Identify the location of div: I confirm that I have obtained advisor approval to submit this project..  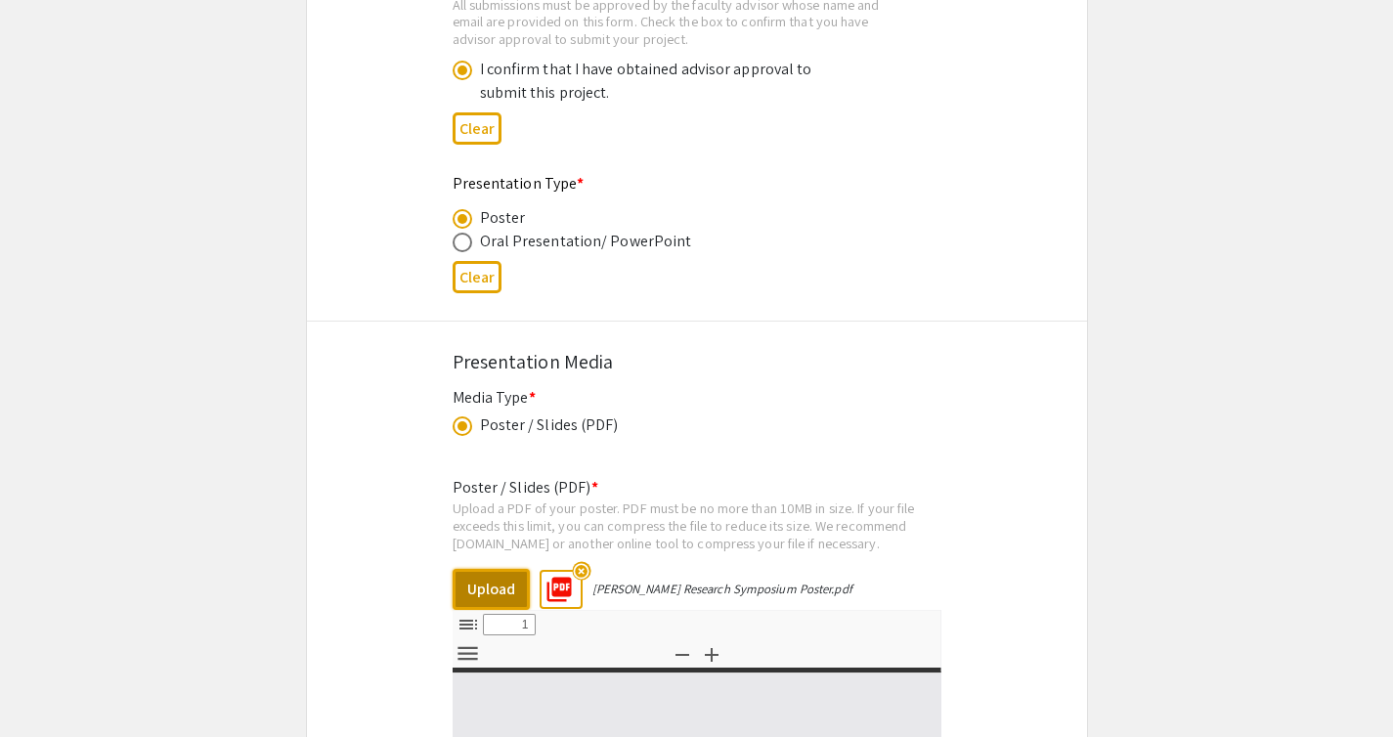
(651, 81).